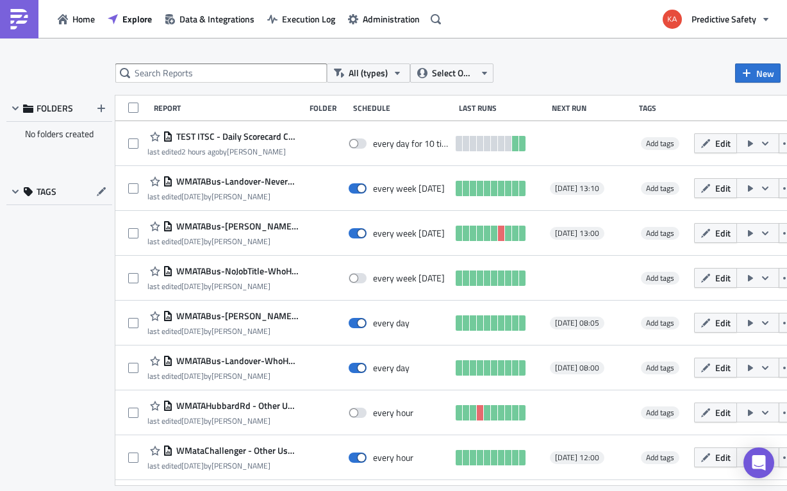 The width and height of the screenshot is (787, 491). Describe the element at coordinates (759, 463) in the screenshot. I see `div: Open Intercom Messenger` at that location.